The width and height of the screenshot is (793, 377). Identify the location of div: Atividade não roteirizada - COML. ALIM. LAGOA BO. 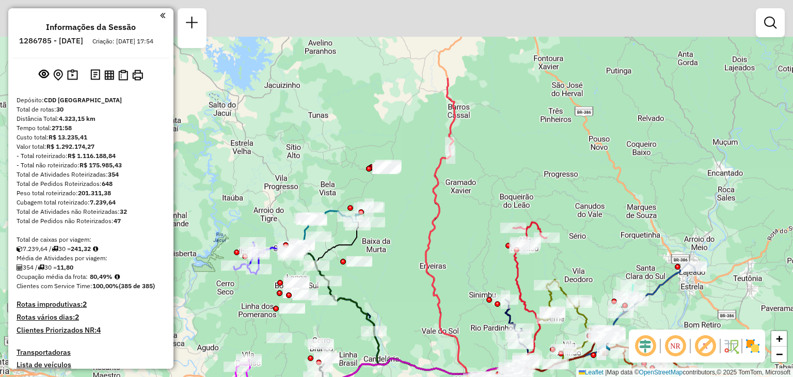
(296, 282).